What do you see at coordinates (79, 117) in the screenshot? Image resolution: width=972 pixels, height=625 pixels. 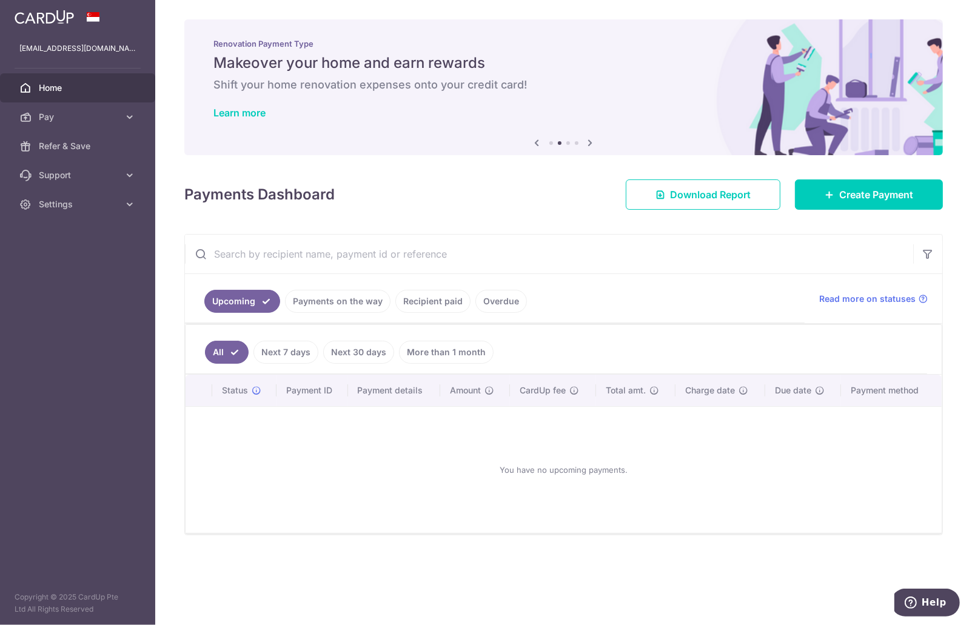 I see `span: Pay` at bounding box center [79, 117].